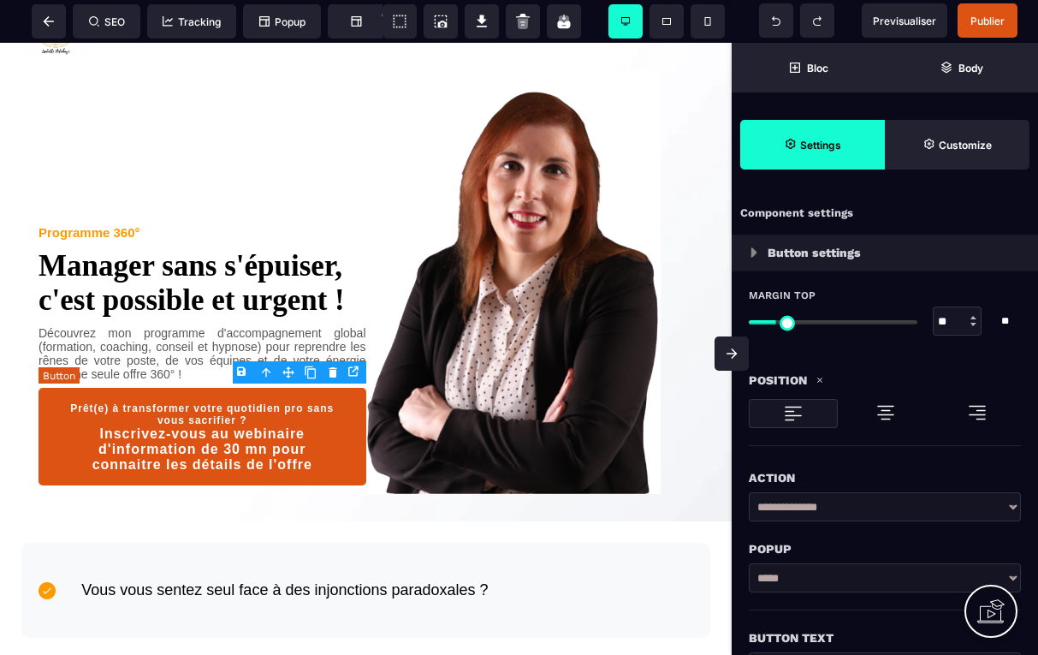 The width and height of the screenshot is (1038, 655). I want to click on img: 7126ff4599d2c04edf5294bfb35faa18_tick.png, so click(47, 548).